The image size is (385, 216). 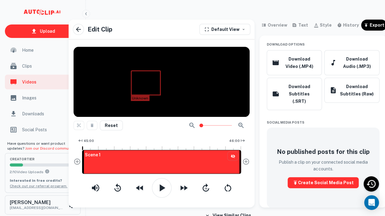 What do you see at coordinates (100, 29) in the screenshot?
I see `h5: Edit Clip` at bounding box center [100, 29].